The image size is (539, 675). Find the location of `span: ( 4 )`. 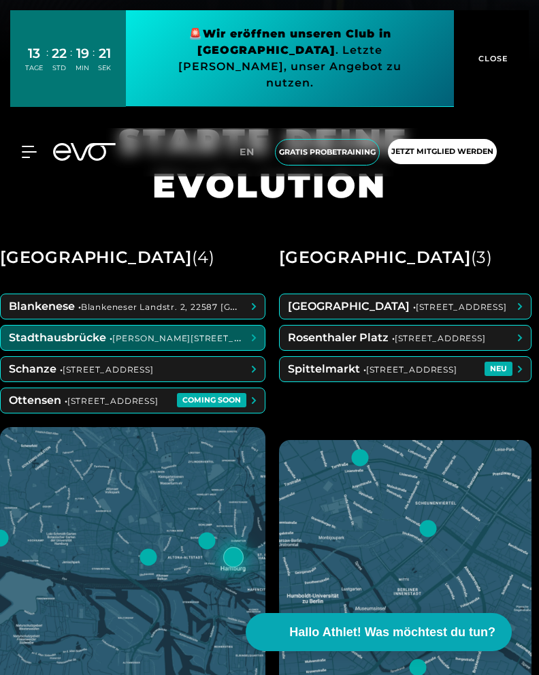

span: ( 4 ) is located at coordinates (204, 257).